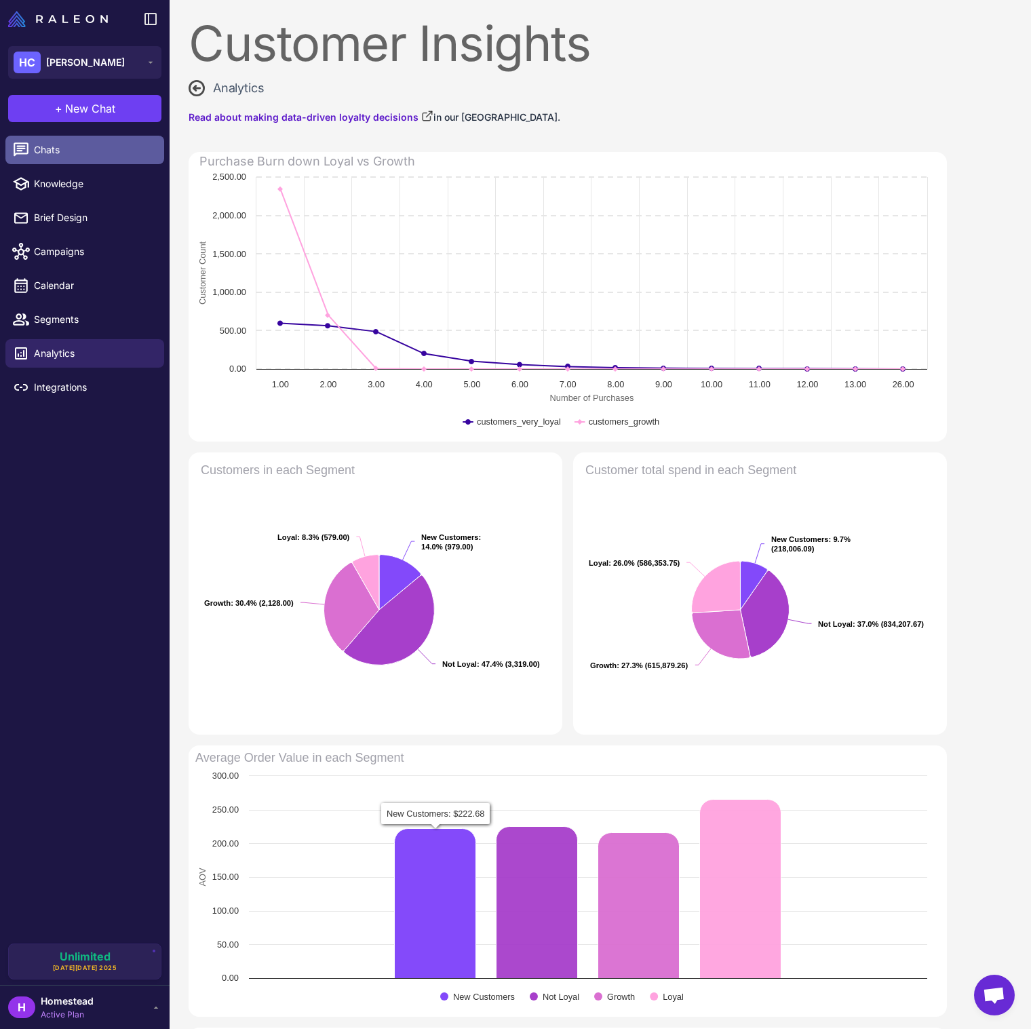  What do you see at coordinates (811, 544) in the screenshot?
I see `text: : 9.7% (218,006.09)` at bounding box center [811, 544].